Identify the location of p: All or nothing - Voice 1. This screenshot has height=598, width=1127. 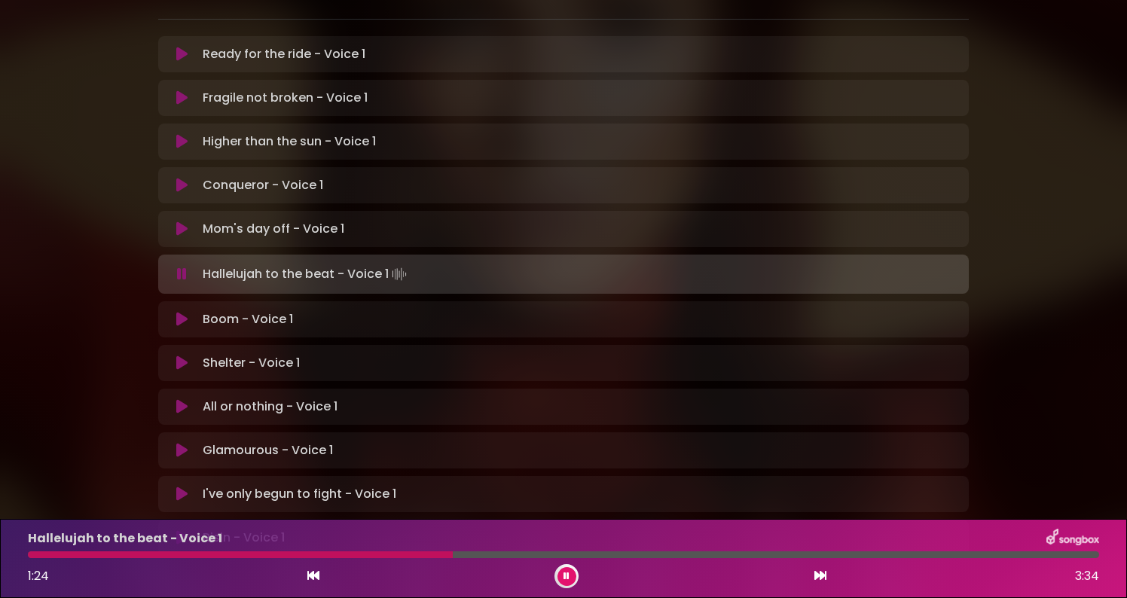
(270, 407).